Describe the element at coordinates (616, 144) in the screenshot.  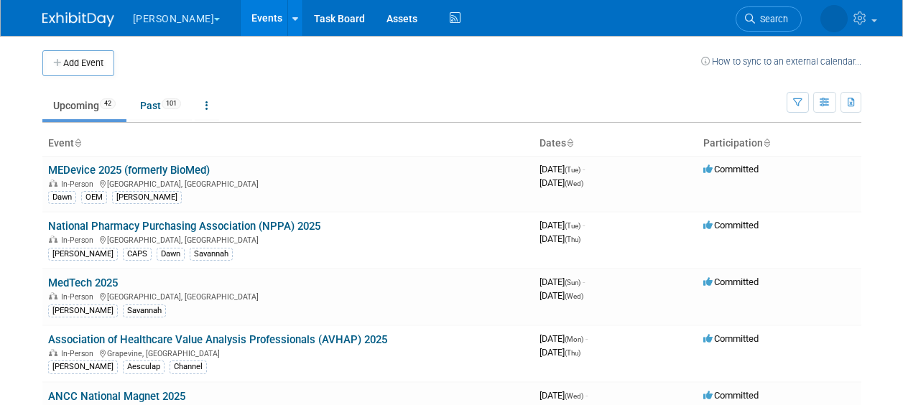
I see `th: Dates` at that location.